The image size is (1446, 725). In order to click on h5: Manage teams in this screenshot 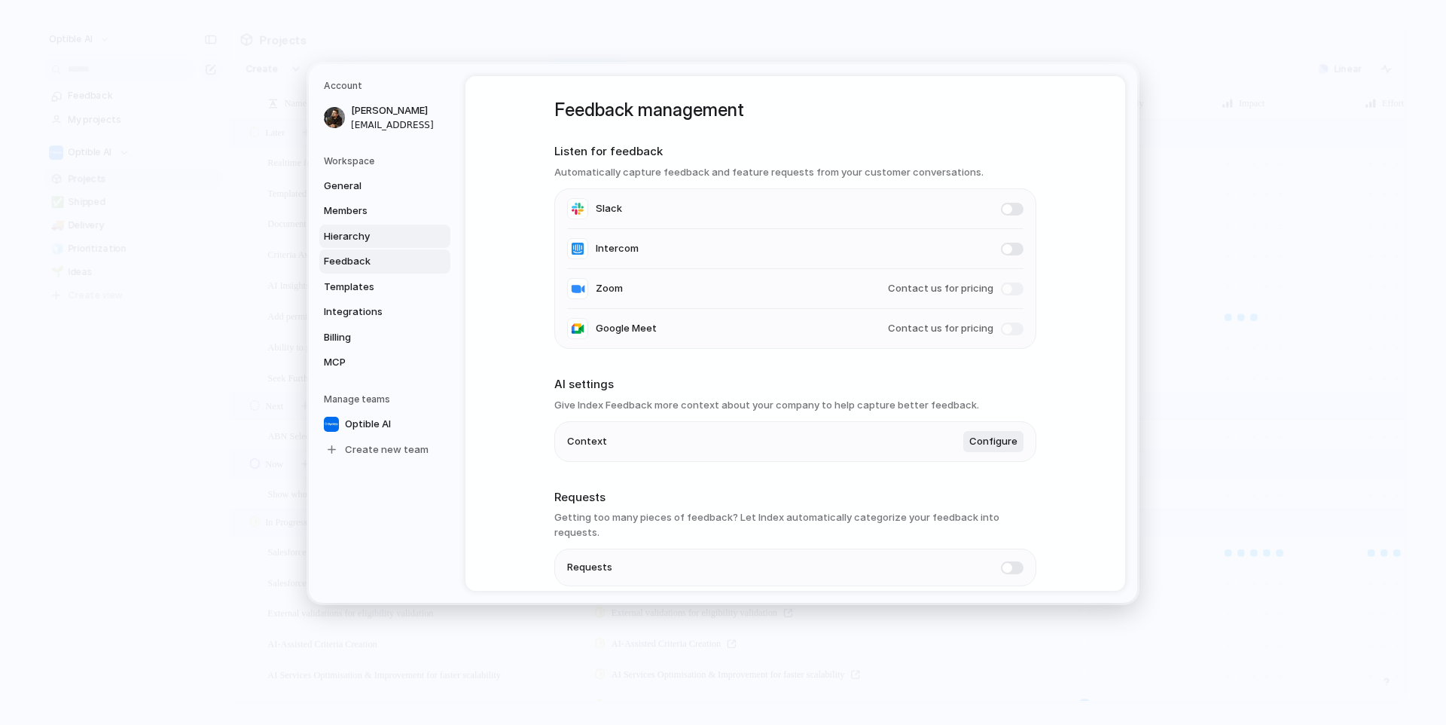, I will do `click(387, 399)`.